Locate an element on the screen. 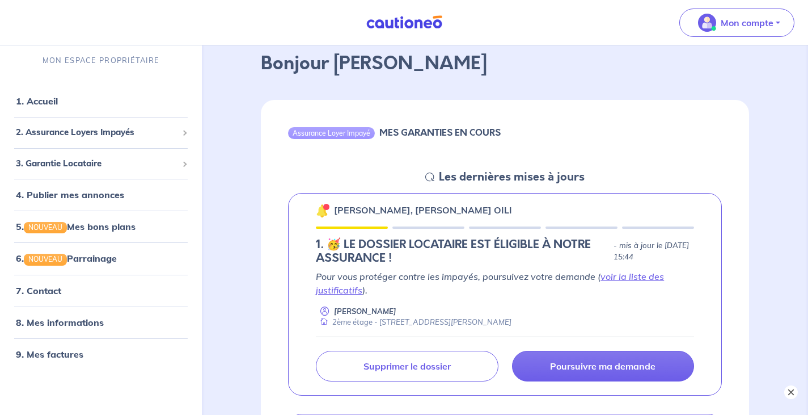 The image size is (808, 415). div: state: ELIGIBILITY-RESULT-IN-PROGRESS, Context: NEW,MAYBE-CERTIFICATE,RELATIONSHIP,LESSOR-DOCUMENTS is located at coordinates (505, 251).